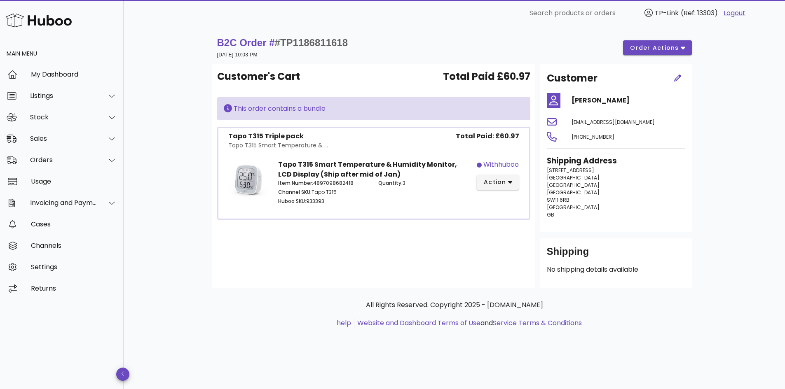  What do you see at coordinates (323, 183) in the screenshot?
I see `p: 4897098682418` at bounding box center [323, 183].